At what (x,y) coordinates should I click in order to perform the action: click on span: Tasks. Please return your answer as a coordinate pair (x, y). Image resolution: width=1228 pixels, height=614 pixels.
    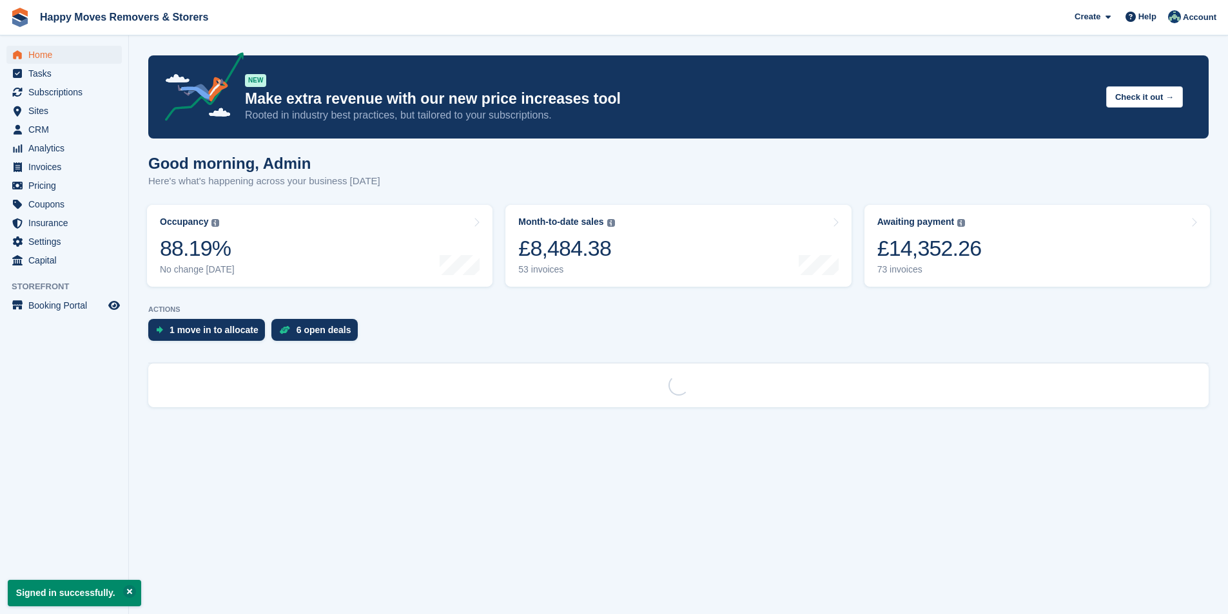
    Looking at the image, I should click on (67, 73).